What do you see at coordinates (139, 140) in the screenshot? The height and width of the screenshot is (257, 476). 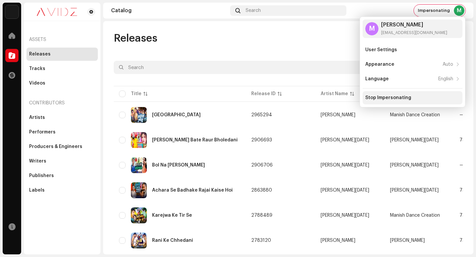 I see `img: 83d0b18e-471b-4d1b-8769-102d0267c4a8` at bounding box center [139, 140].